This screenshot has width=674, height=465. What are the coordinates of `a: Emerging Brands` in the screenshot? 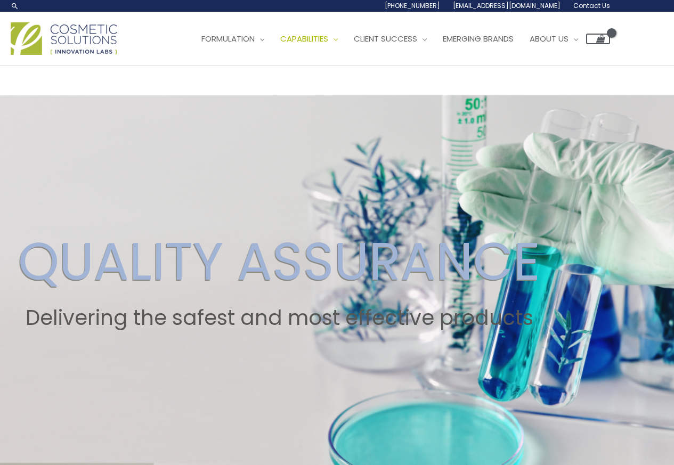 It's located at (478, 39).